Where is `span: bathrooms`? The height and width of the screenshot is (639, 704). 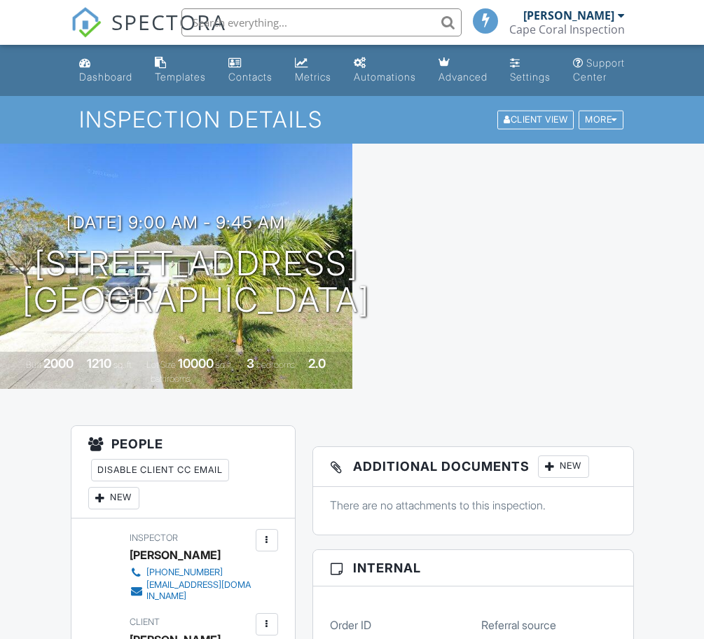 span: bathrooms is located at coordinates (170, 378).